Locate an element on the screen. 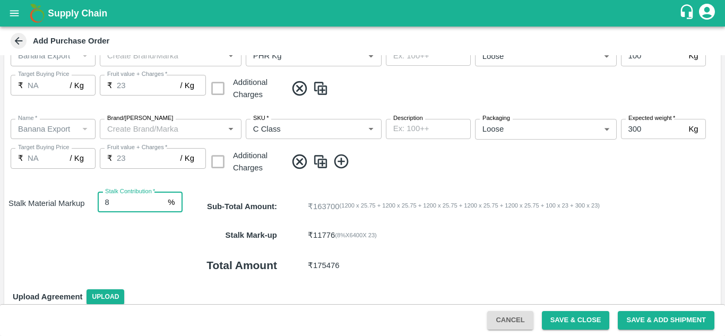 This screenshot has width=725, height=336. button: Save & Close is located at coordinates (575, 320).